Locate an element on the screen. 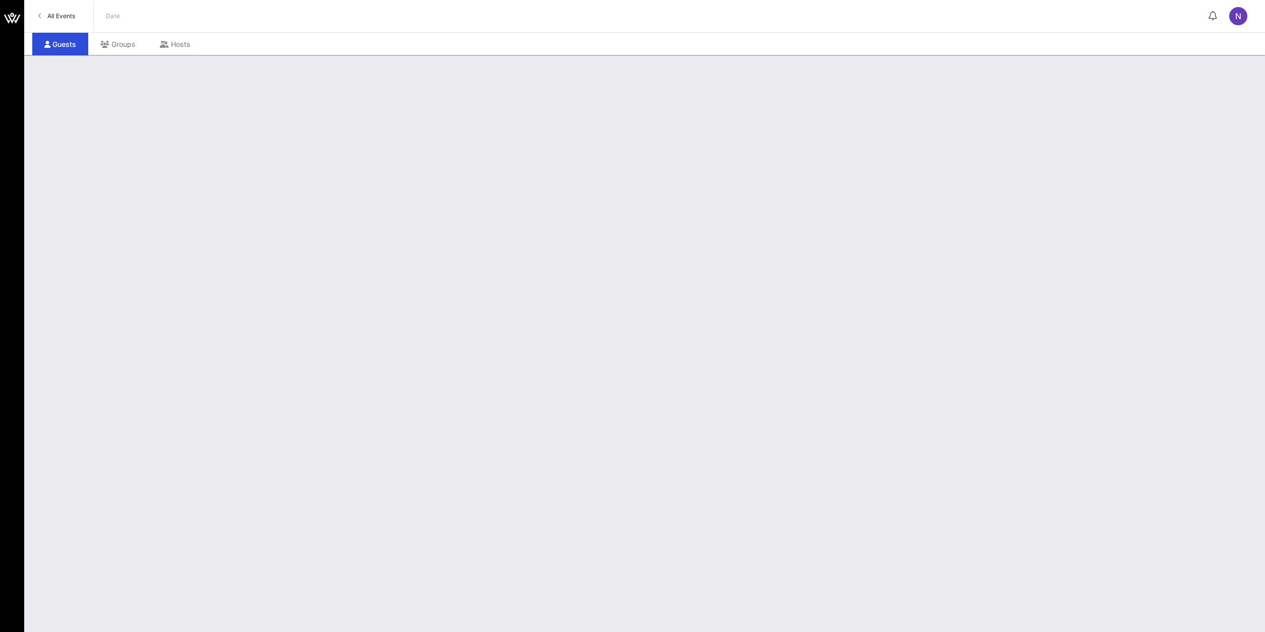 The width and height of the screenshot is (1265, 632). span: All Events is located at coordinates (61, 16).